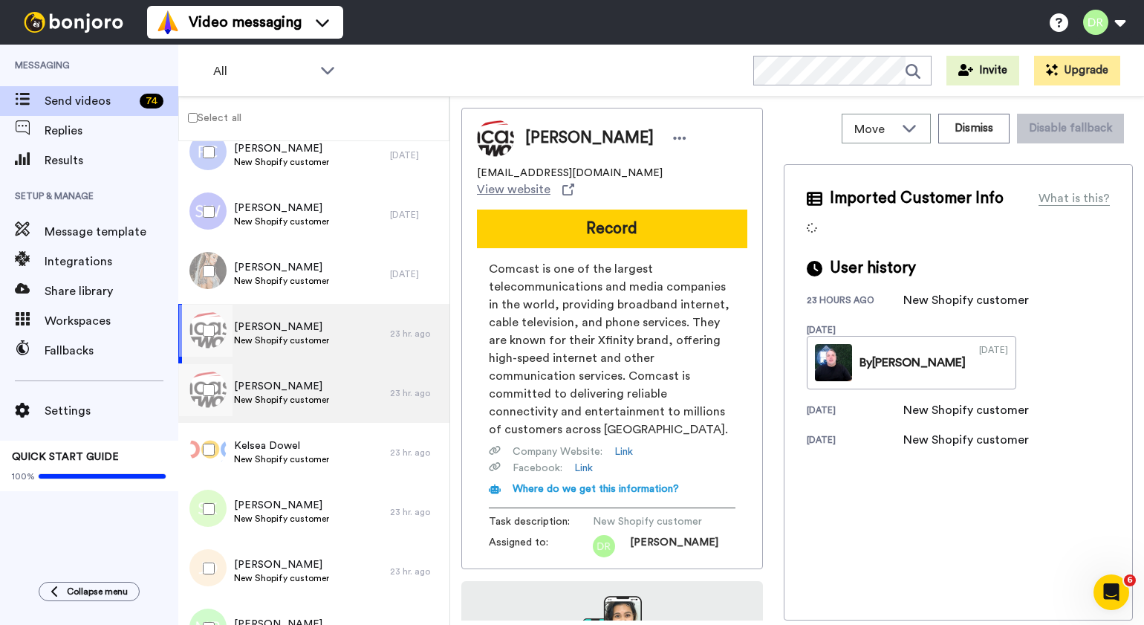 Image resolution: width=1144 pixels, height=625 pixels. Describe the element at coordinates (89, 591) in the screenshot. I see `button: Collapse menu` at that location.